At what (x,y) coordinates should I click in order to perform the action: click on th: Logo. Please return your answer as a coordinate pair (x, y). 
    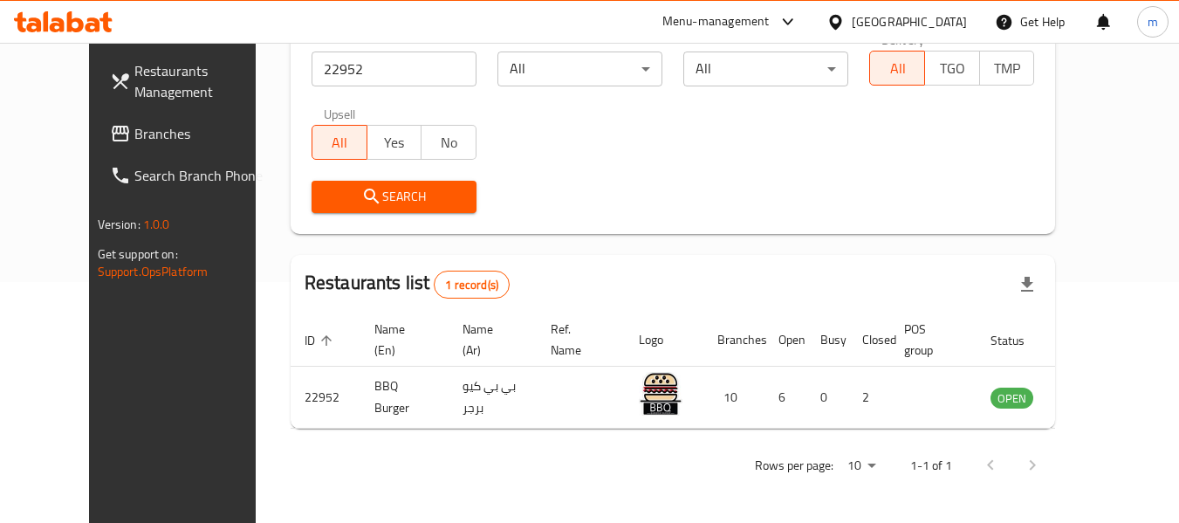
    Looking at the image, I should click on (664, 339).